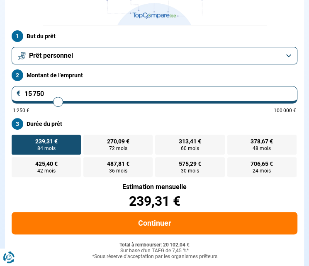 The width and height of the screenshot is (309, 266). I want to click on div: Total à rembourser: 20 102,04 €, so click(155, 245).